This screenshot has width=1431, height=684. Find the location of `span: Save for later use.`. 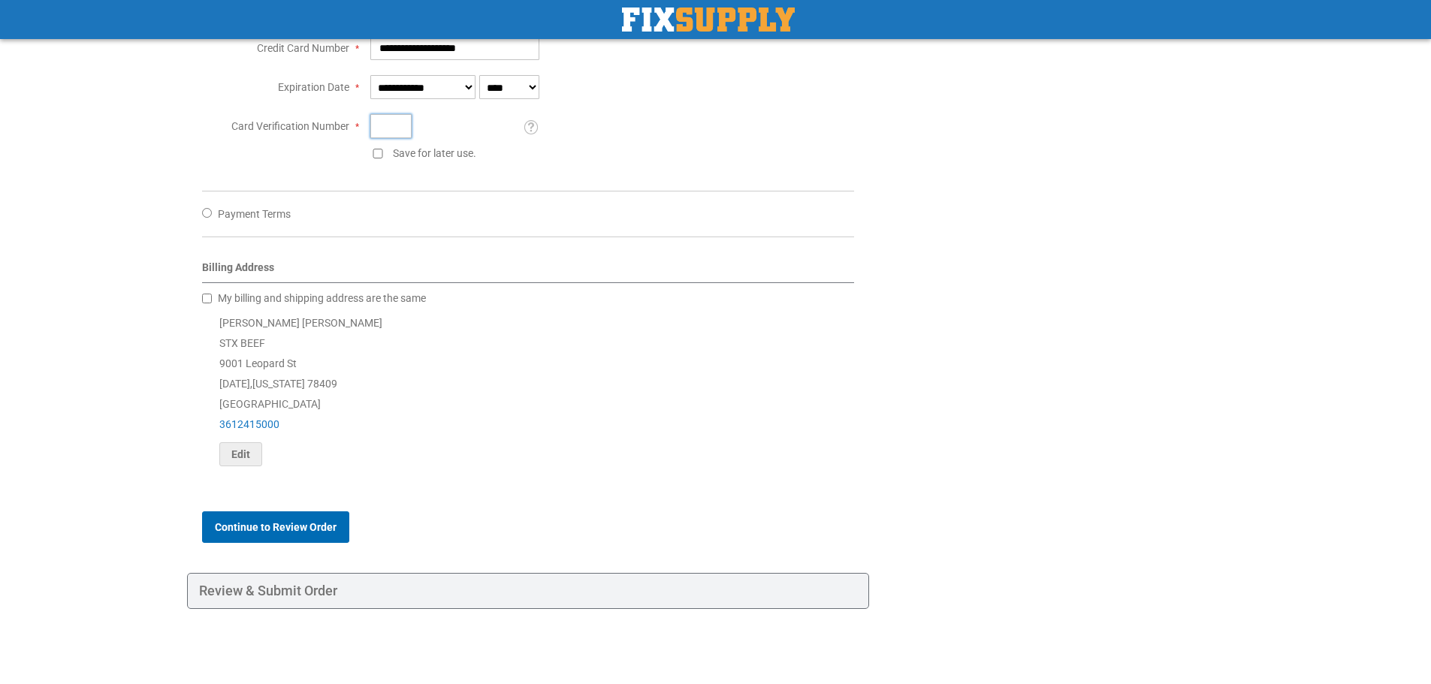

span: Save for later use. is located at coordinates (434, 153).